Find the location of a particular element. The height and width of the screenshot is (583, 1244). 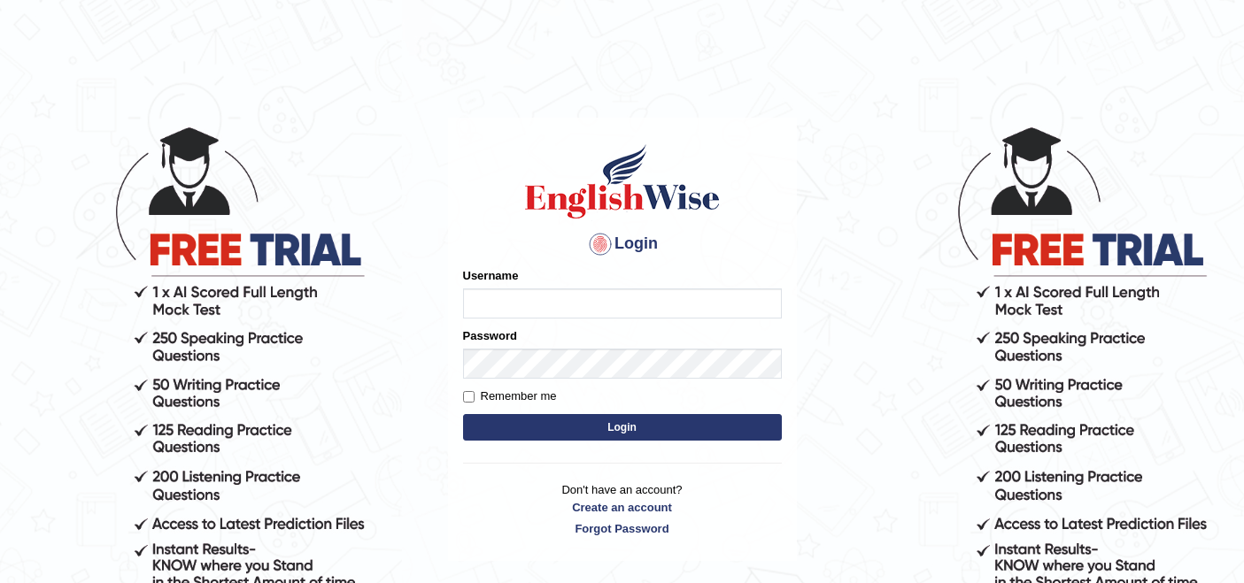

label: Remember me is located at coordinates (510, 397).